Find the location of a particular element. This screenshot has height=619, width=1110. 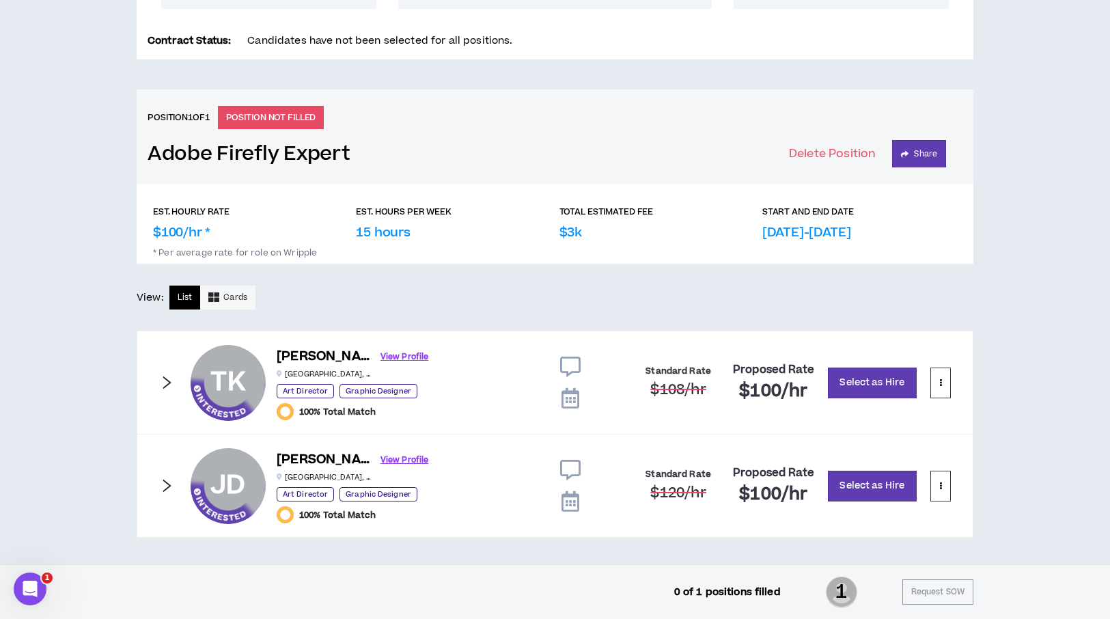

p: EST. HOURS PER WEEK is located at coordinates (404, 212).